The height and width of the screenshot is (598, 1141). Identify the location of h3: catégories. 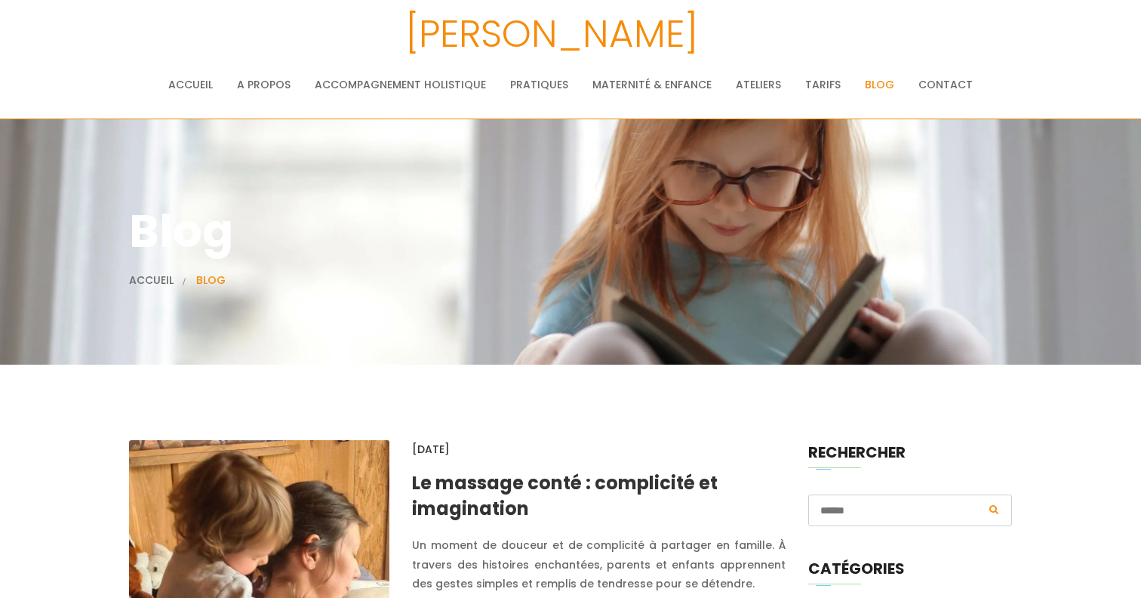
(910, 568).